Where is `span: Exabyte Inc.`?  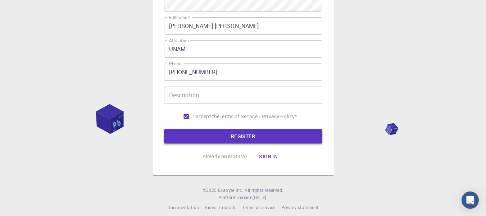 span: Exabyte Inc. is located at coordinates (231, 190).